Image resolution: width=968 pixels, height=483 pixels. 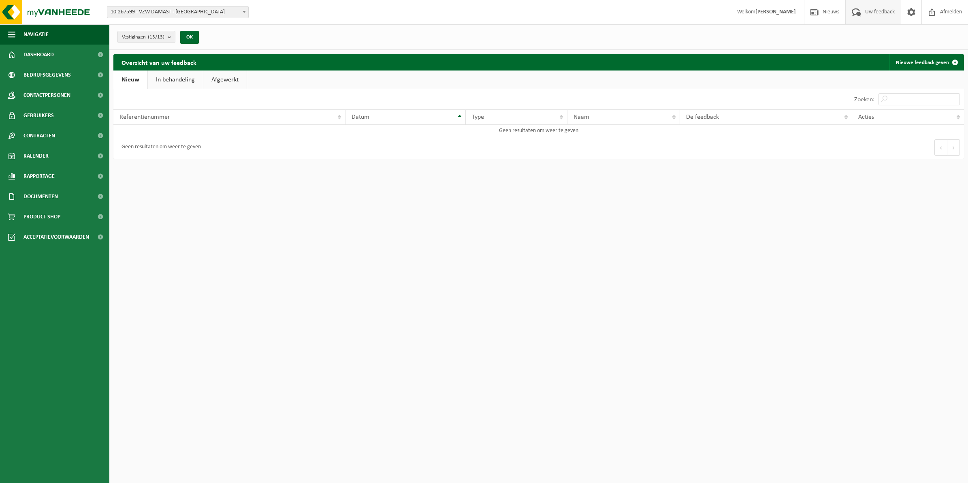 I want to click on span: Product Shop, so click(x=42, y=217).